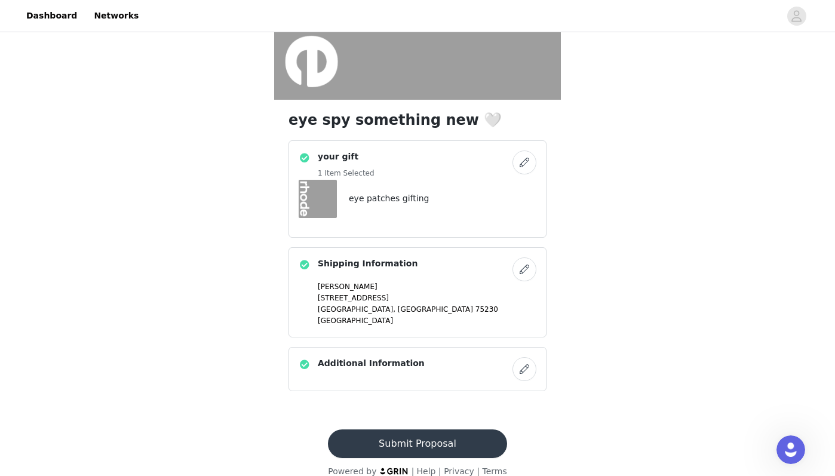 Image resolution: width=835 pixels, height=476 pixels. Describe the element at coordinates (51, 16) in the screenshot. I see `a: Dashboard` at that location.